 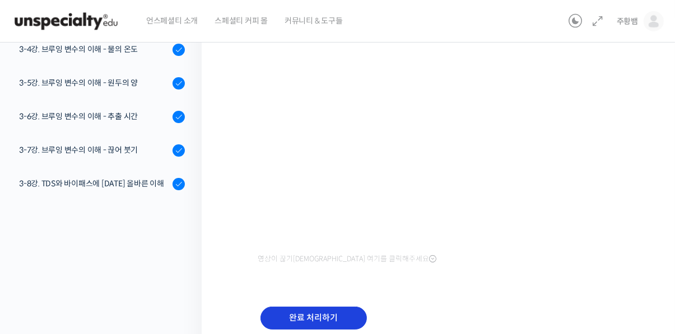 What do you see at coordinates (94, 150) in the screenshot?
I see `div: 3-7강. 브루잉 변수의 이해 - 끊어 붓기` at bounding box center [94, 150].